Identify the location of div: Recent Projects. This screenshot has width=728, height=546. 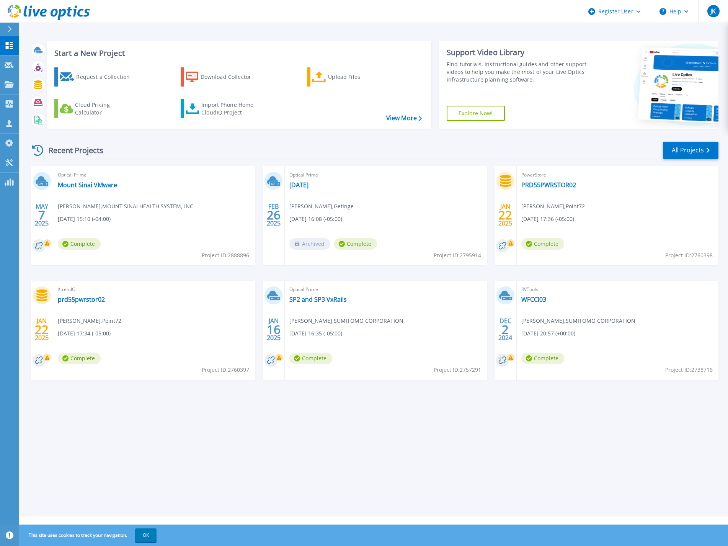
(72, 150).